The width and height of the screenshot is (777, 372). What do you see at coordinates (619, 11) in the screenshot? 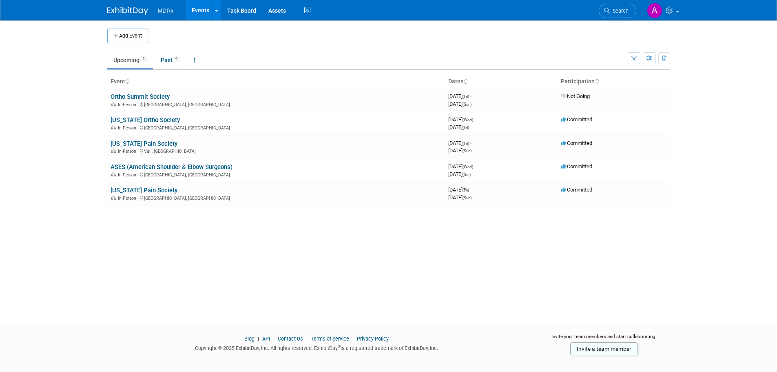
I see `span: Search` at bounding box center [619, 11].